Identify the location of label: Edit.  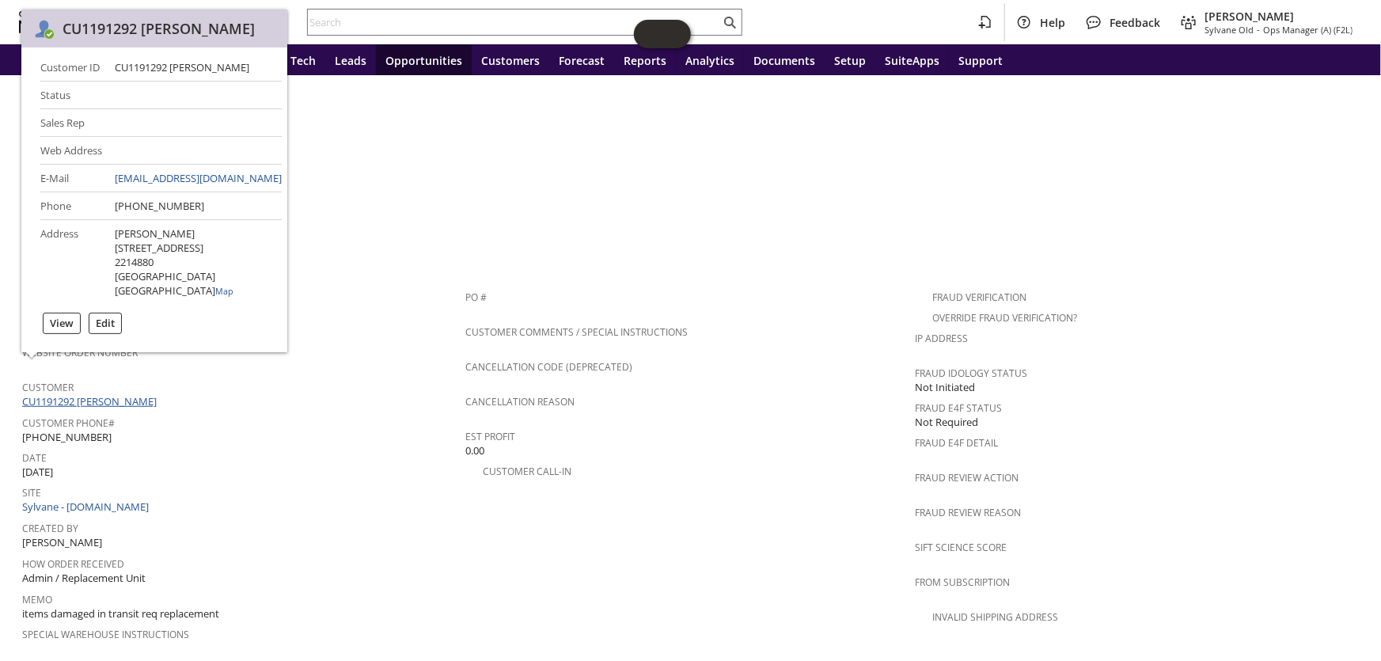
(105, 323).